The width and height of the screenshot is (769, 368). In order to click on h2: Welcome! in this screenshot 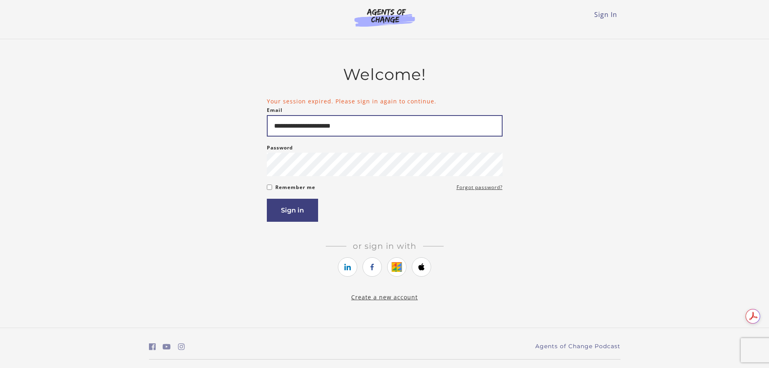, I will do `click(385, 74)`.